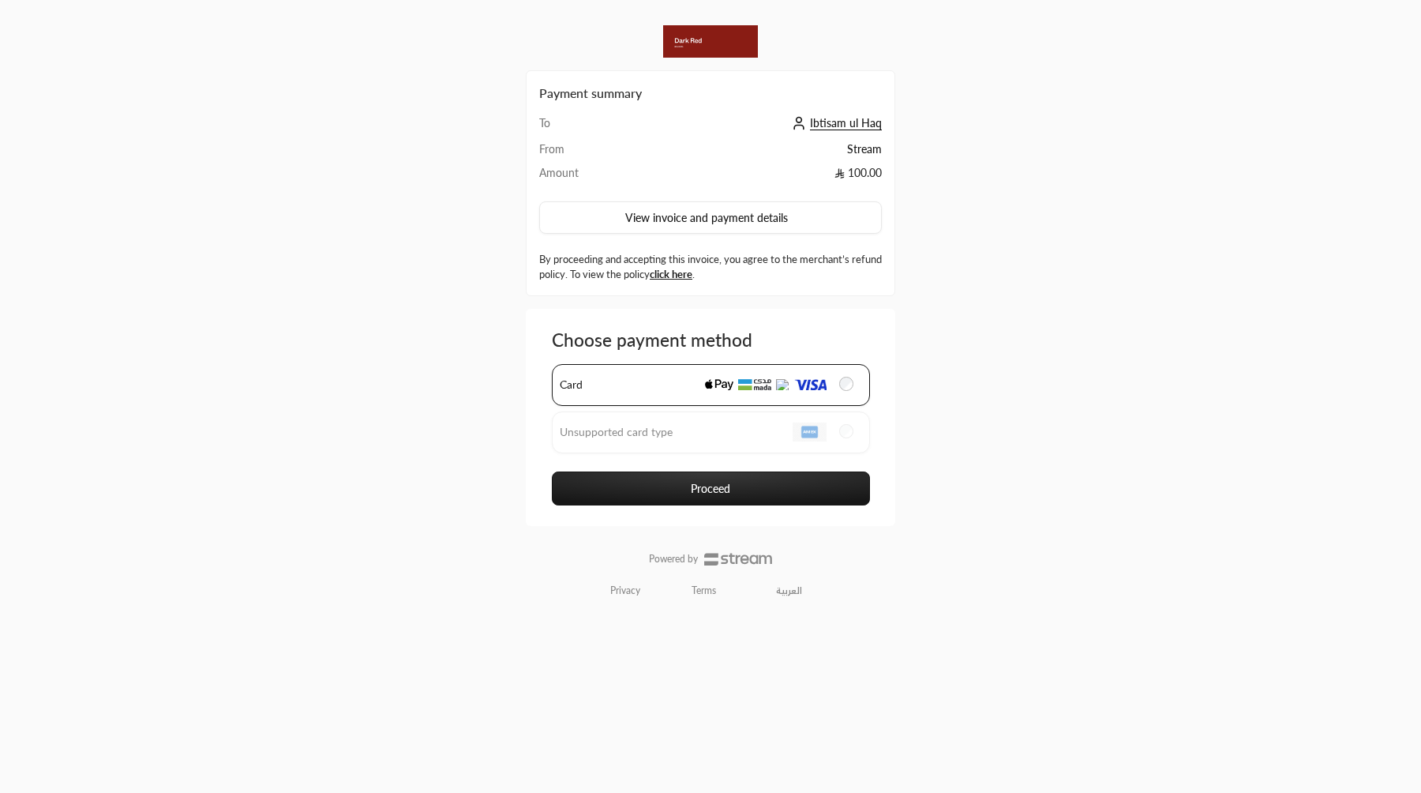 The image size is (1421, 793). I want to click on button: Proceed, so click(710, 488).